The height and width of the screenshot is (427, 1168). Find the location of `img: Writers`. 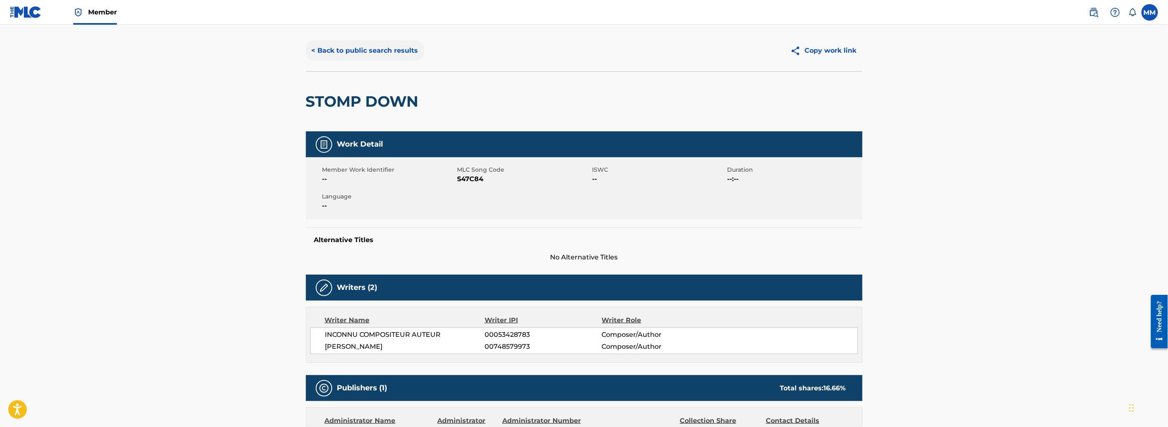

img: Writers is located at coordinates (324, 288).